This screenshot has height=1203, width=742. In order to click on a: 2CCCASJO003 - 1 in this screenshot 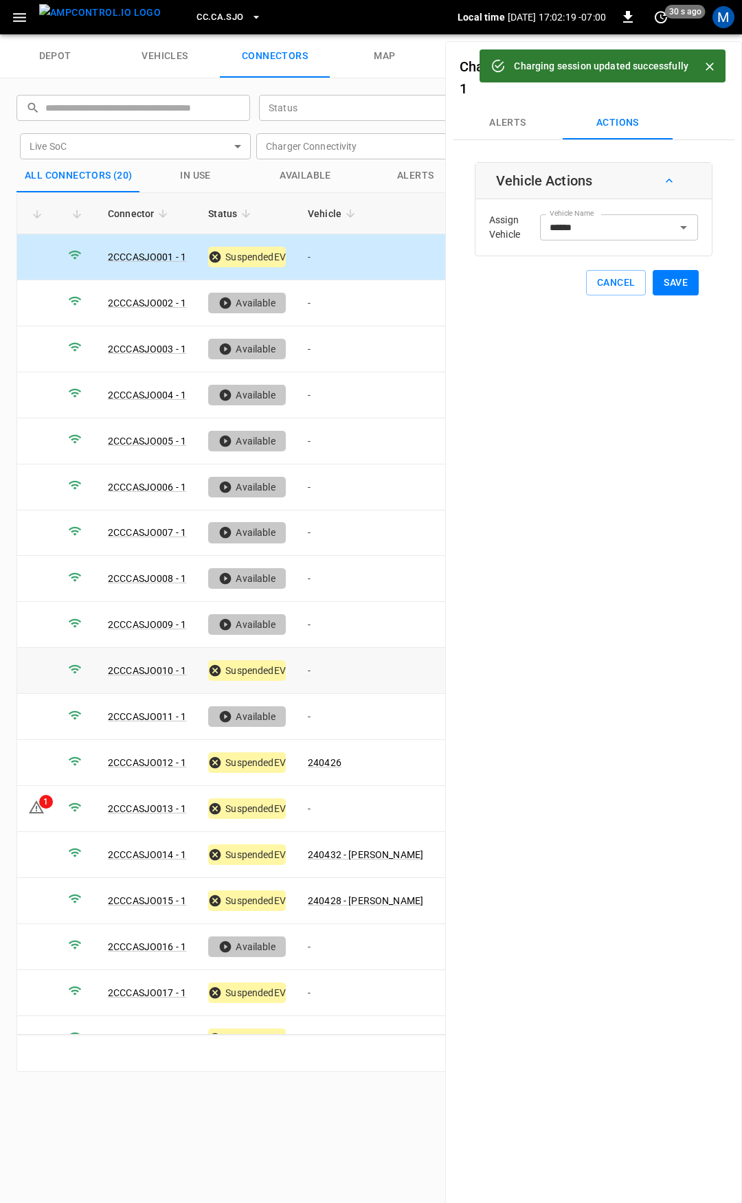, I will do `click(147, 349)`.